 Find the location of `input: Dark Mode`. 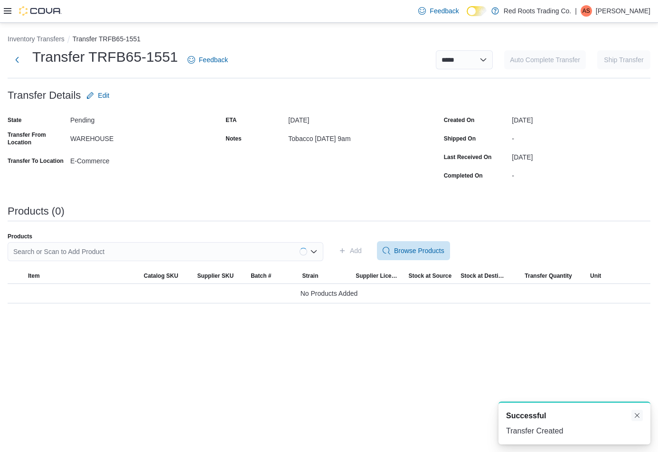

input: Dark Mode is located at coordinates (477, 11).